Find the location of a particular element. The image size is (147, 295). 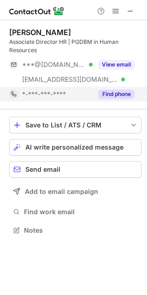

button: Add to email campaign is located at coordinates (75, 192).